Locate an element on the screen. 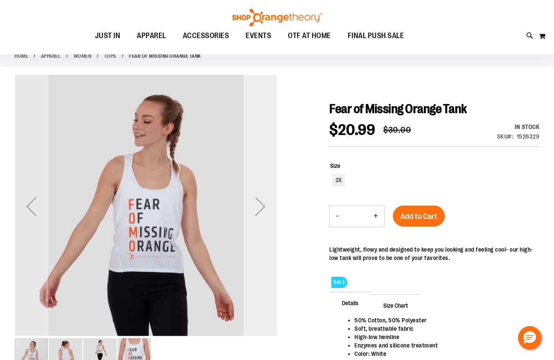 The width and height of the screenshot is (554, 360). div: In stock is located at coordinates (518, 127).